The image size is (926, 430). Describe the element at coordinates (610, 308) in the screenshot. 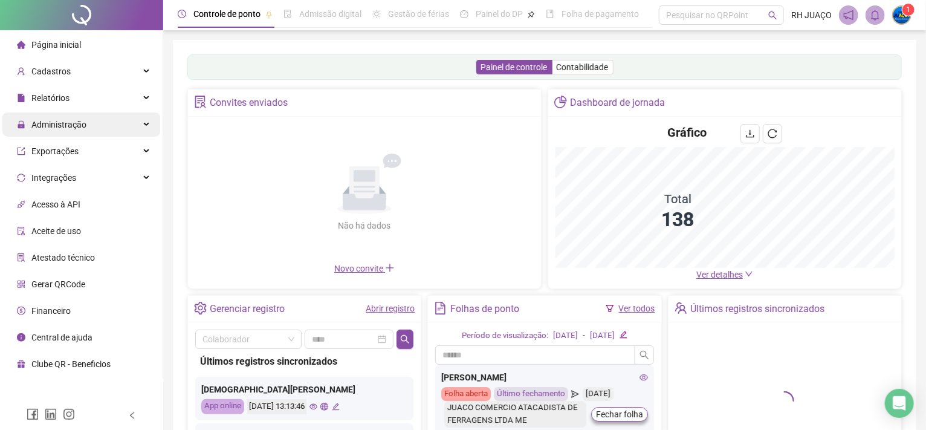

I see `span: filter` at that location.